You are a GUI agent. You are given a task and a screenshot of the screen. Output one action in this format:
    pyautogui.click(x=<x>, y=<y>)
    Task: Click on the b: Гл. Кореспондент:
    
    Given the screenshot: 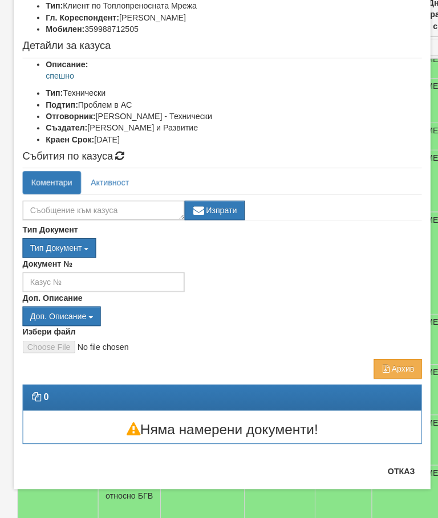 What is the action you would take?
    pyautogui.click(x=81, y=25)
    